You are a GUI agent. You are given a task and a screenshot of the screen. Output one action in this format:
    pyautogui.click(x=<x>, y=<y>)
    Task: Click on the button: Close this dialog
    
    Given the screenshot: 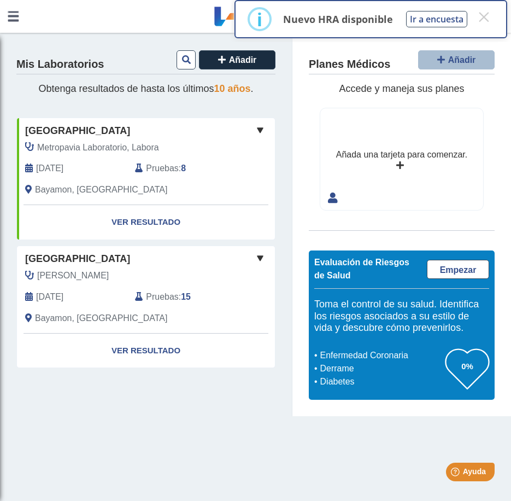 What is the action you would take?
    pyautogui.click(x=484, y=17)
    